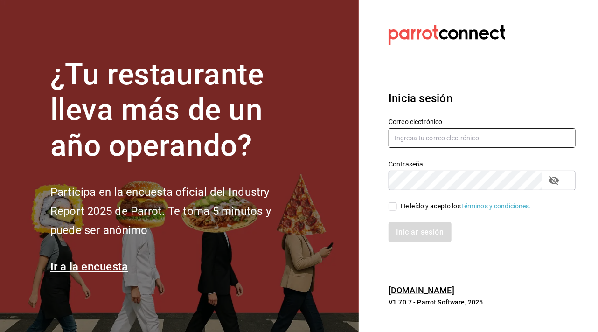 The height and width of the screenshot is (332, 598). What do you see at coordinates (496, 206) in the screenshot?
I see `a: Términos y condiciones.` at bounding box center [496, 206].